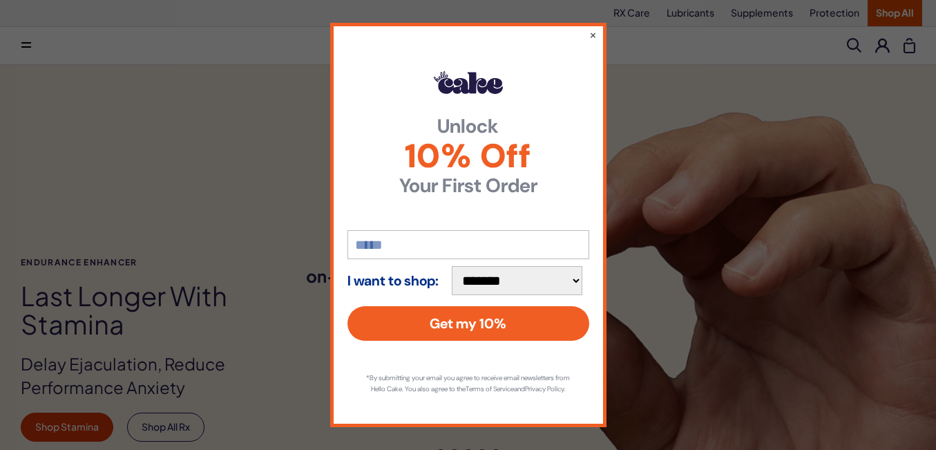  I want to click on span: 10% Off, so click(469, 156).